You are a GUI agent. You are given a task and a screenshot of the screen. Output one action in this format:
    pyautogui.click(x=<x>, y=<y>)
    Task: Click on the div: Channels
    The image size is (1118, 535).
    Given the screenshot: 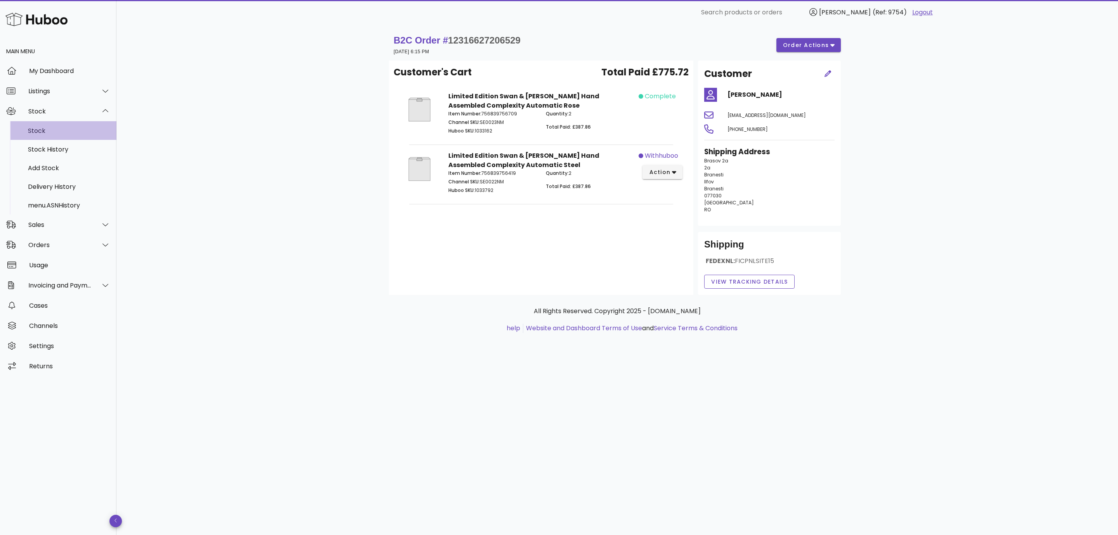 What is the action you would take?
    pyautogui.click(x=70, y=325)
    